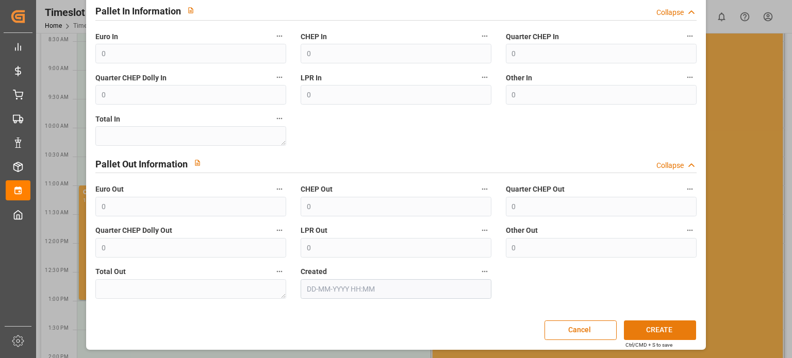  What do you see at coordinates (649, 345) in the screenshot?
I see `div: Ctrl/CMD + S to save` at bounding box center [649, 345].